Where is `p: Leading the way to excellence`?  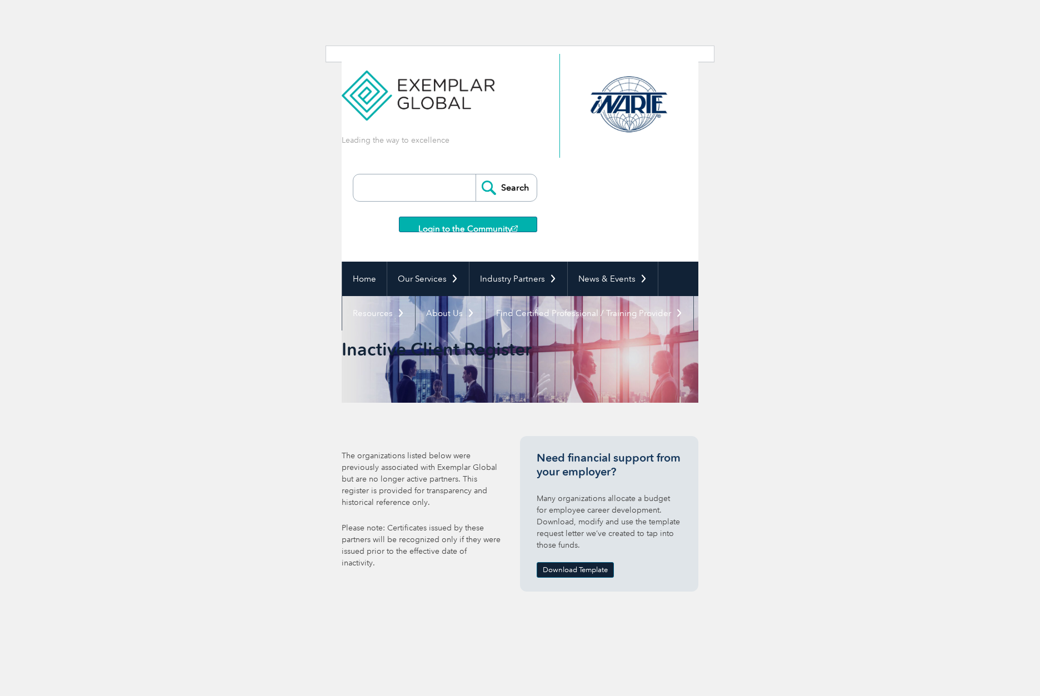 p: Leading the way to excellence is located at coordinates (395, 140).